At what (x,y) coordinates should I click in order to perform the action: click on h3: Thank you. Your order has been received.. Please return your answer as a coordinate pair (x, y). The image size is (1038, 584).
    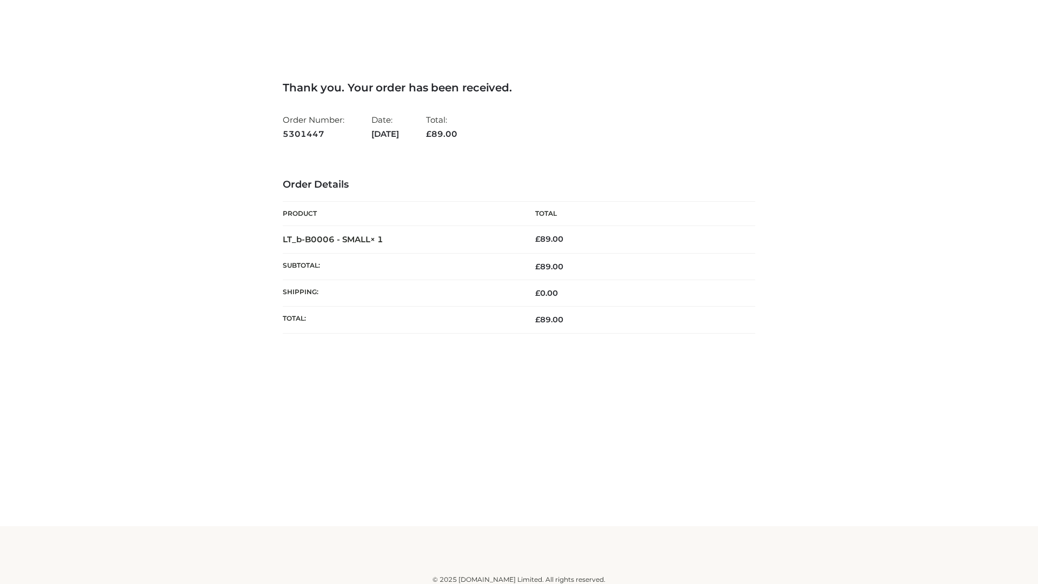
    Looking at the image, I should click on (519, 88).